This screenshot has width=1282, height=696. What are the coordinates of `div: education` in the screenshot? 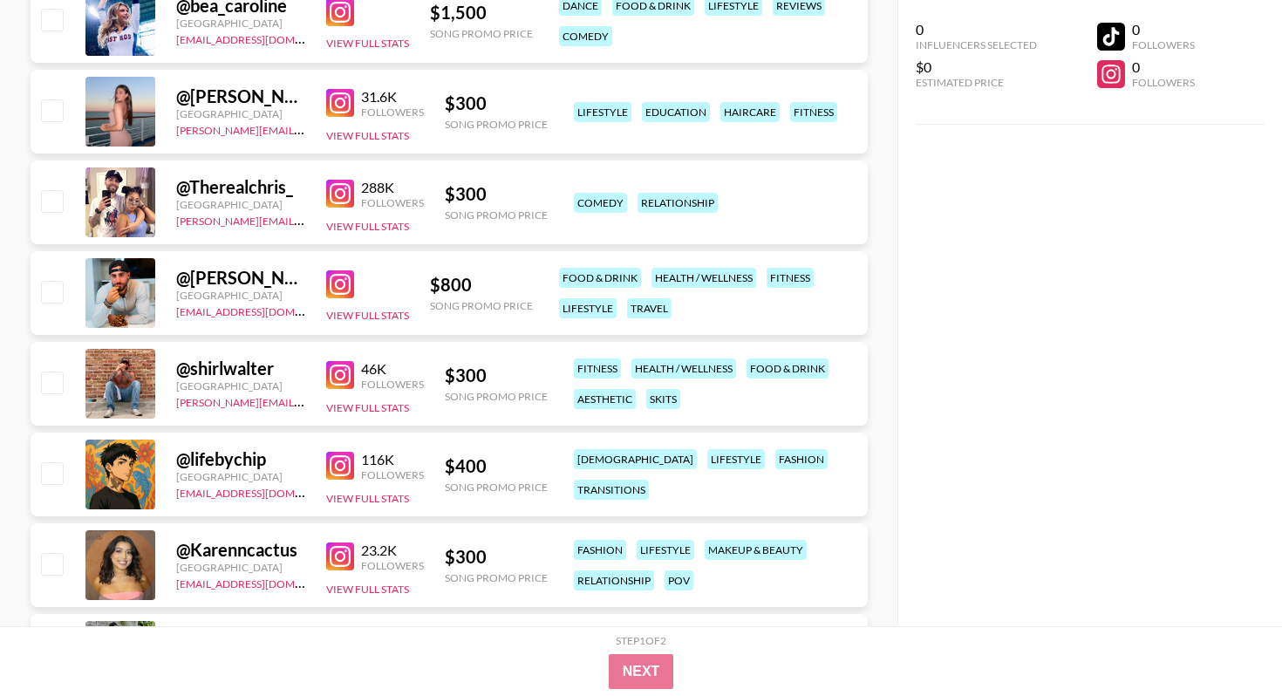 It's located at (676, 112).